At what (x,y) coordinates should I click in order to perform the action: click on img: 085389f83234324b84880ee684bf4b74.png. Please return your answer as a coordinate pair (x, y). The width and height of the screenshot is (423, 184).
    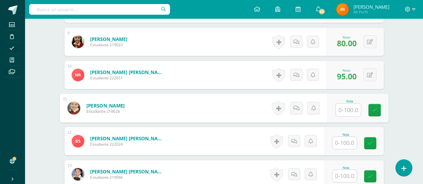
    Looking at the image, I should click on (74, 108).